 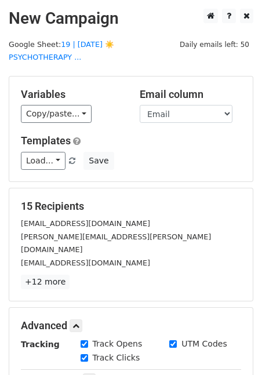 What do you see at coordinates (56, 114) in the screenshot?
I see `a: Copy/paste...` at bounding box center [56, 114].